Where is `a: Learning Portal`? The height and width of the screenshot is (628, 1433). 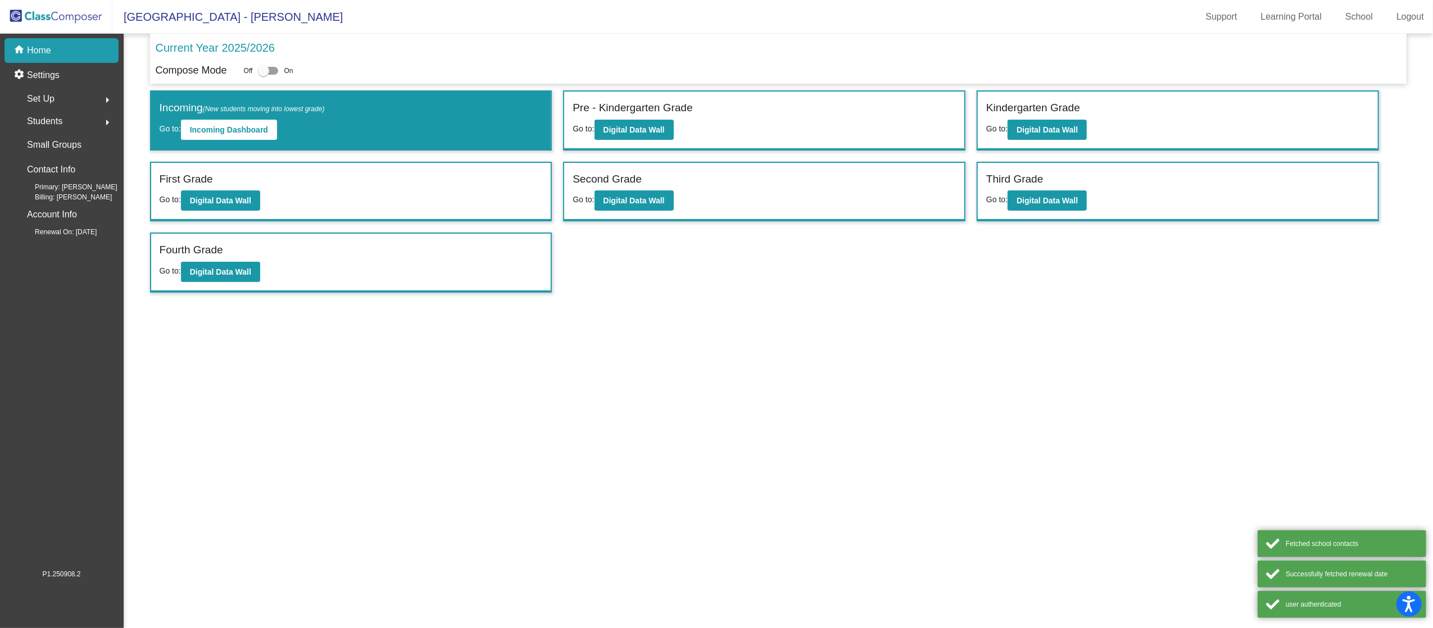
a: Learning Portal is located at coordinates (1291, 17).